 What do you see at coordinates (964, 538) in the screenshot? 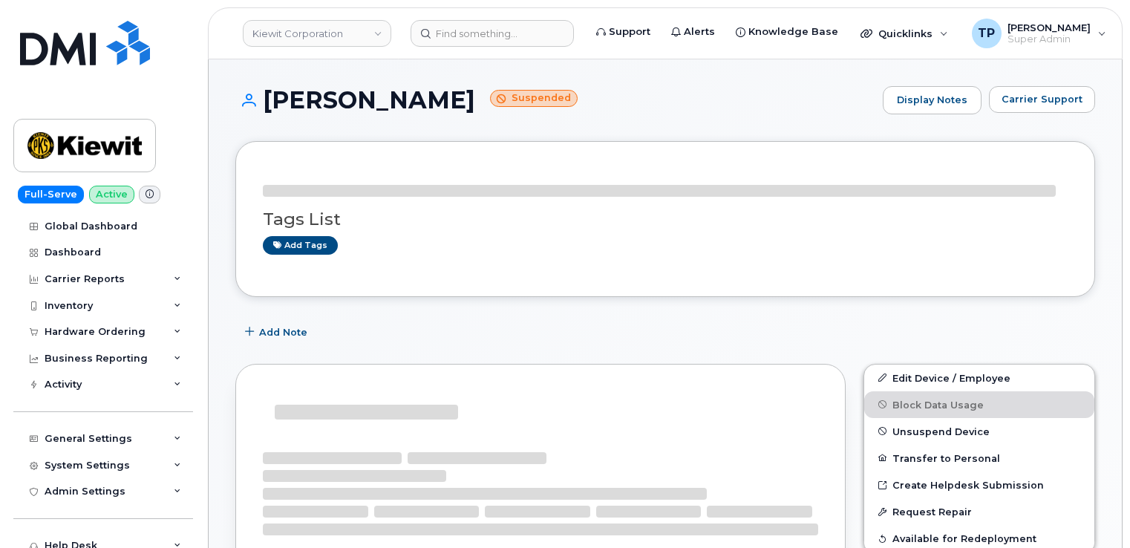
I see `span: Available for Redeployment` at bounding box center [964, 538].